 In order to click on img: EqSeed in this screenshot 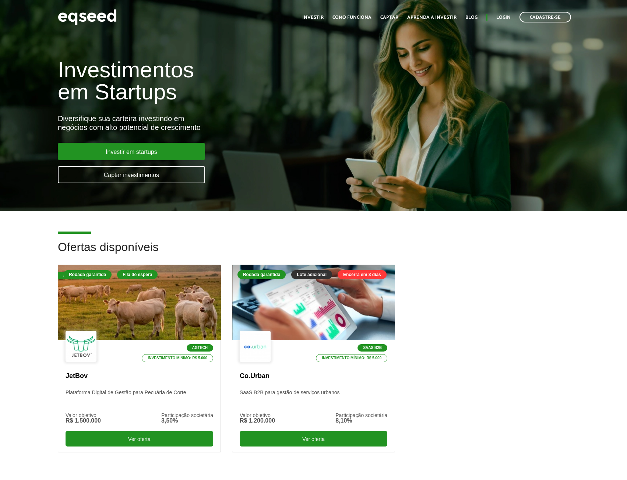, I will do `click(87, 17)`.